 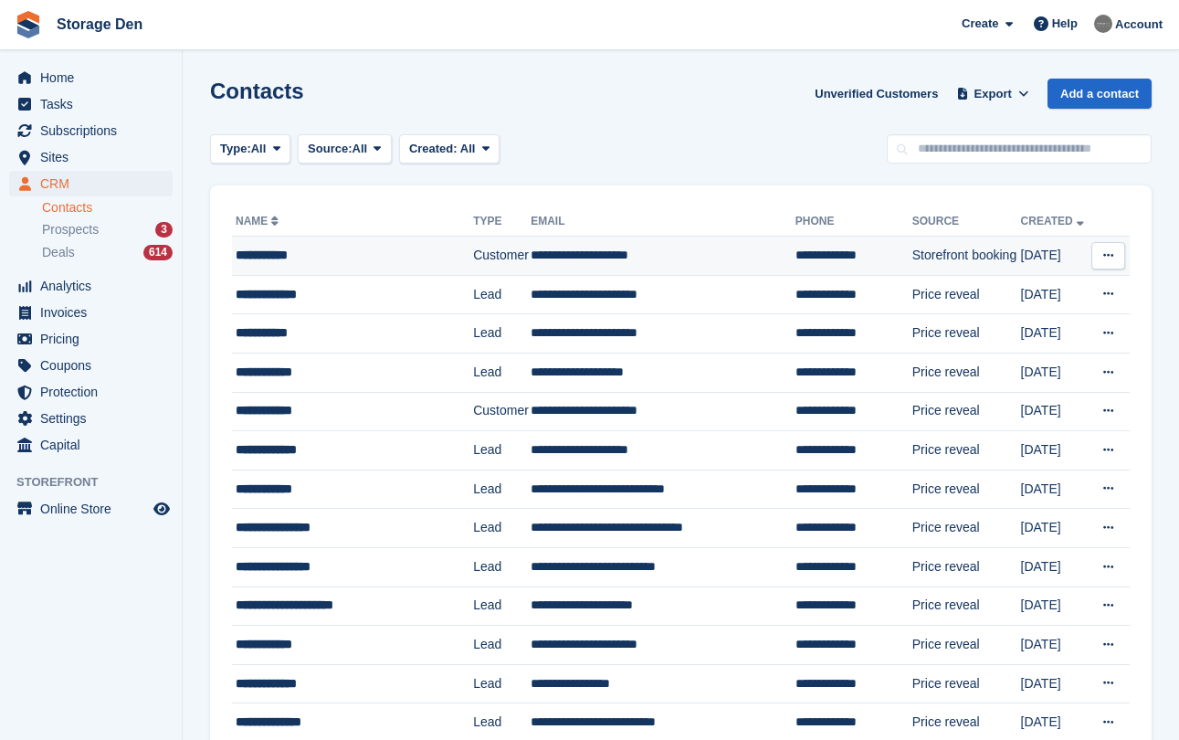 What do you see at coordinates (99, 482) in the screenshot?
I see `span: Storefront` at bounding box center [99, 482].